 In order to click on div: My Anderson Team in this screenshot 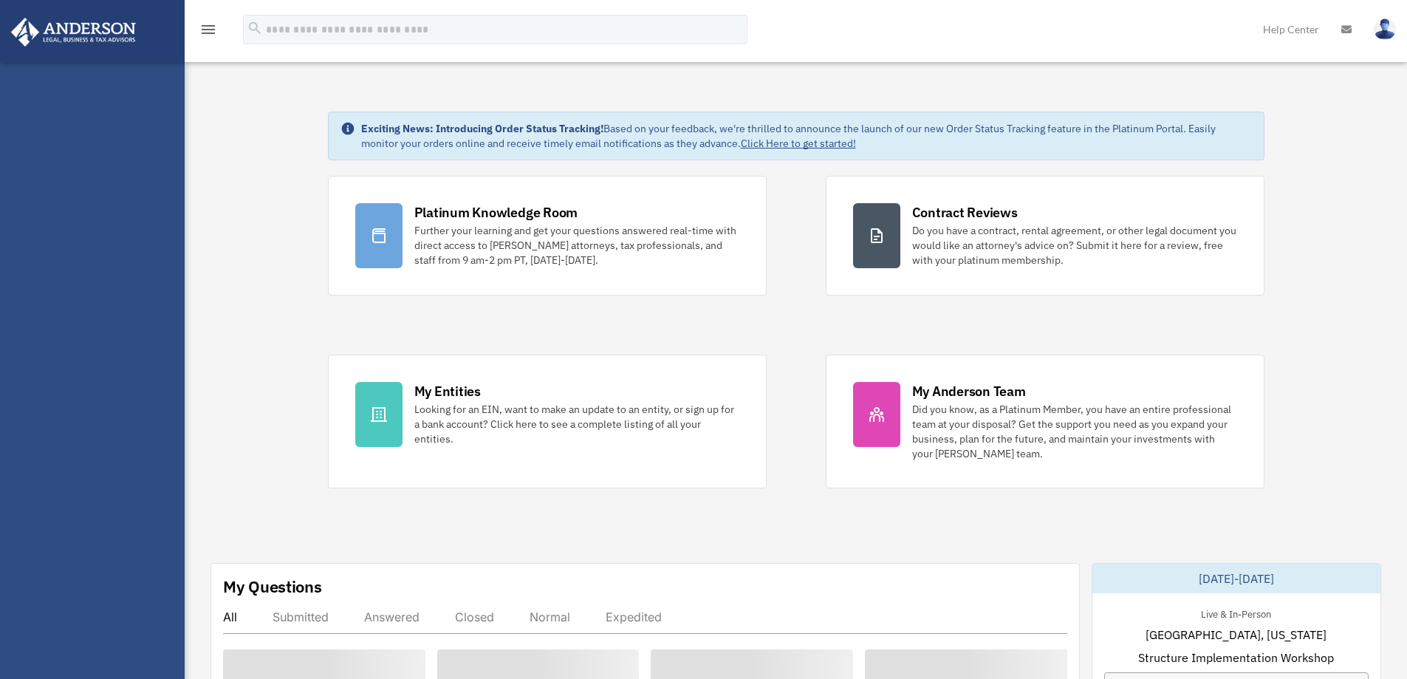, I will do `click(969, 391)`.